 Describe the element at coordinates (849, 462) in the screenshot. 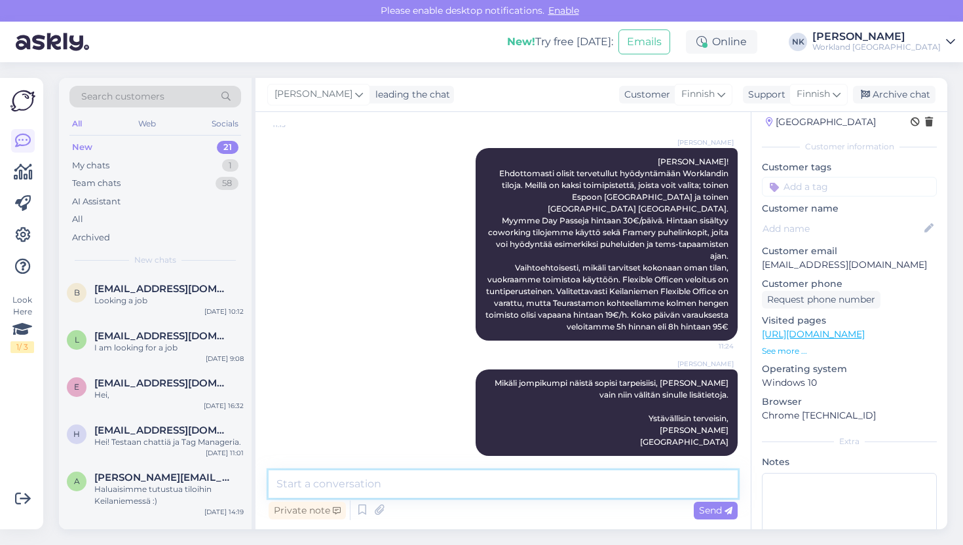

I see `p: Notes` at that location.